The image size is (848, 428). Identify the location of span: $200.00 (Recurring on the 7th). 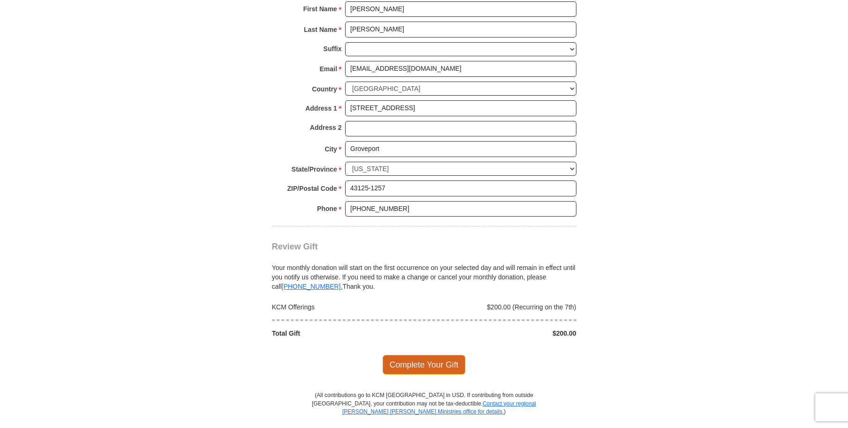
(532, 307).